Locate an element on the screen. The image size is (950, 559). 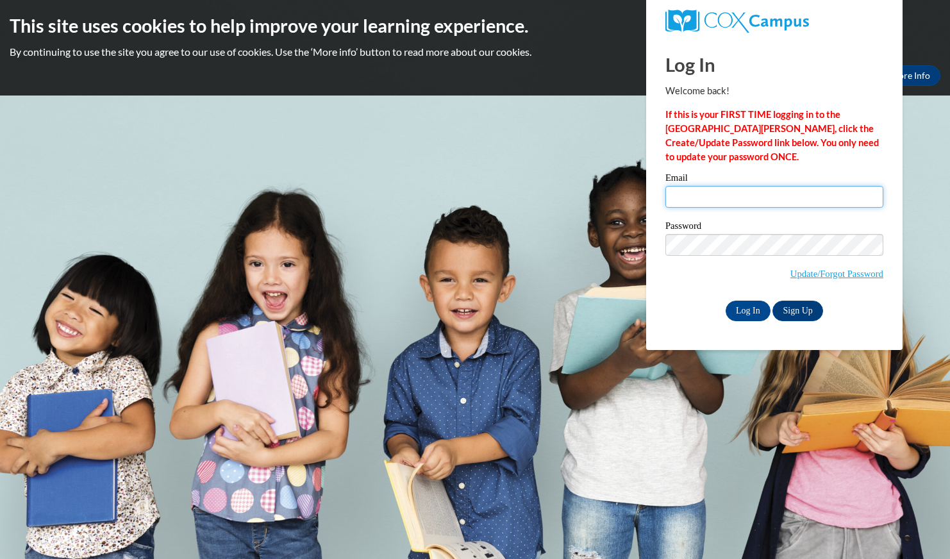
input: Log In is located at coordinates (748, 311).